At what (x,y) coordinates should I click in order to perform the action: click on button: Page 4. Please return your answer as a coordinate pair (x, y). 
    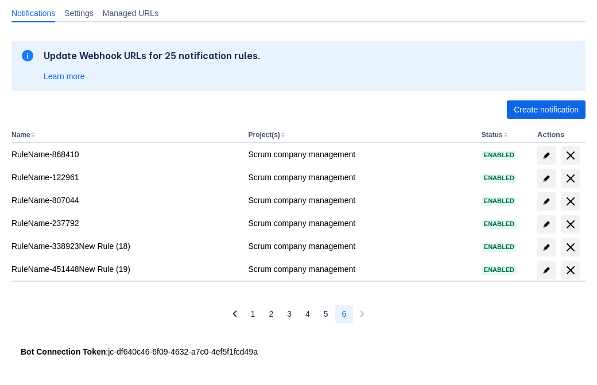
    Looking at the image, I should click on (308, 314).